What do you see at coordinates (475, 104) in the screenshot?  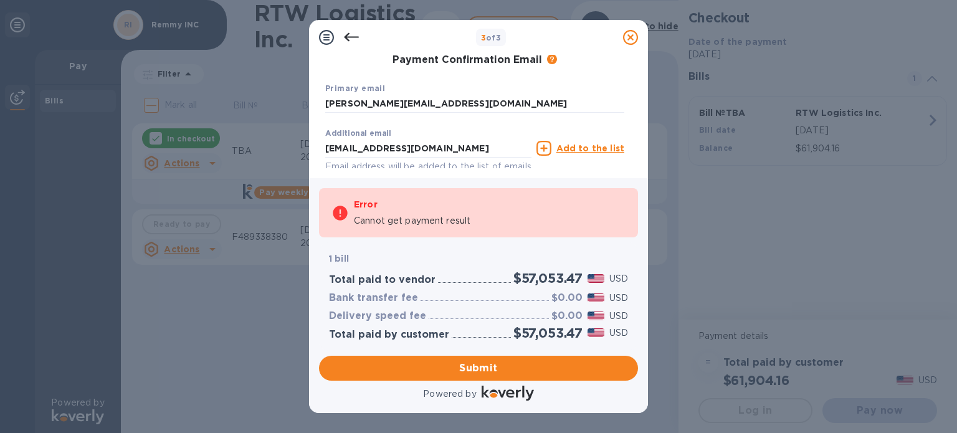 I see `input: Enter your primary name` at bounding box center [475, 104].